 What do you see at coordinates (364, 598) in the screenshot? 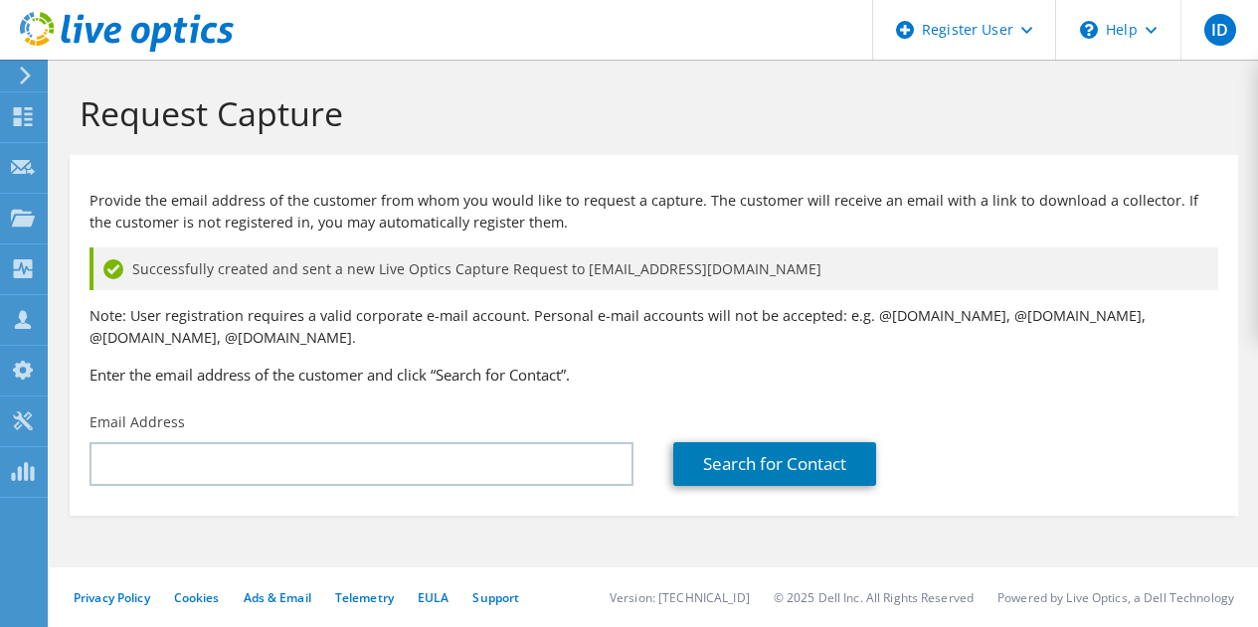
I see `a: Telemetry` at bounding box center [364, 598].